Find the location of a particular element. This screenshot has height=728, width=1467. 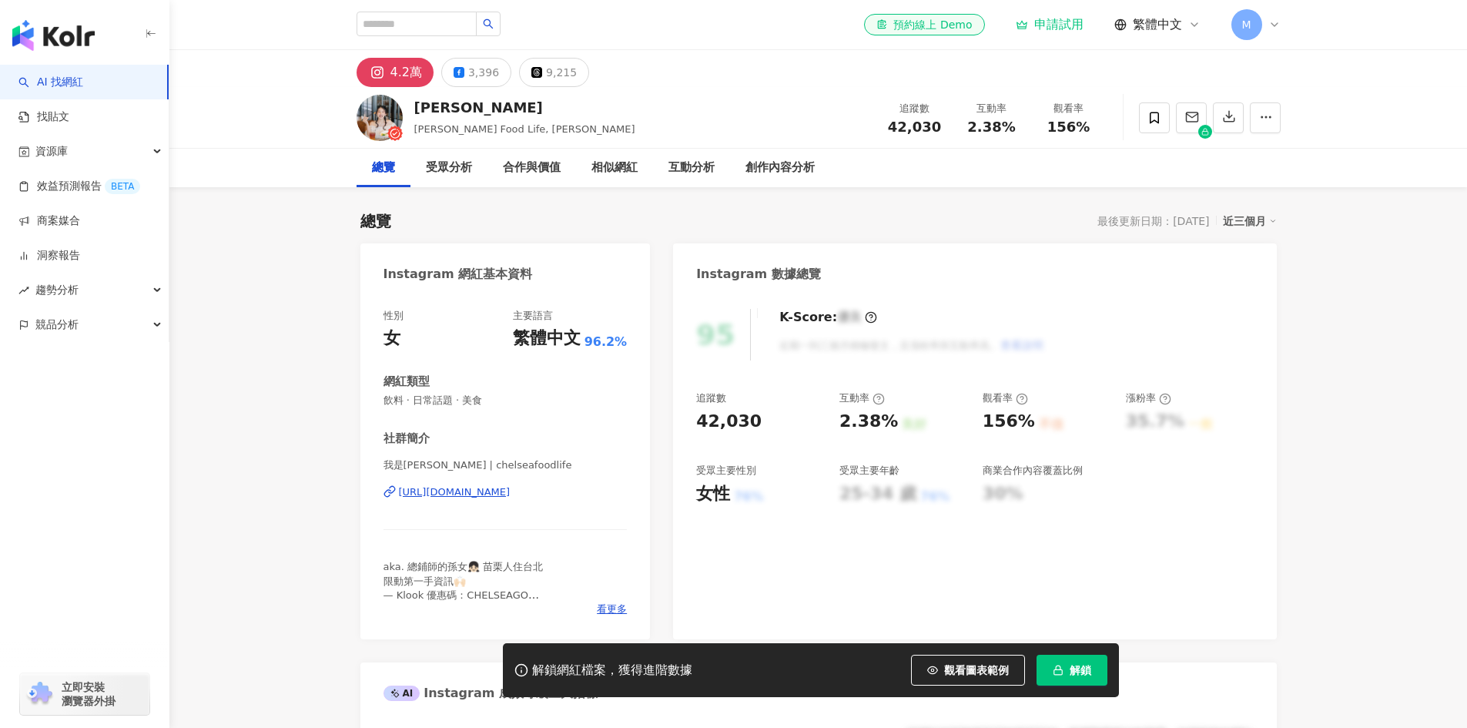

a: 洞察報告 is located at coordinates (49, 256).